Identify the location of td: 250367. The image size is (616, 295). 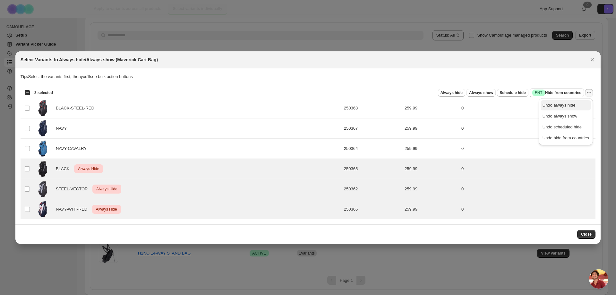
(372, 128).